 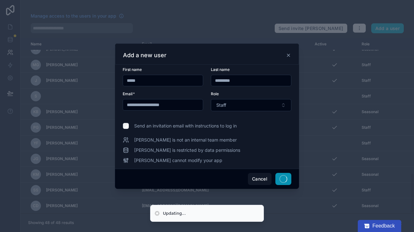 I want to click on span: Email, so click(x=127, y=94).